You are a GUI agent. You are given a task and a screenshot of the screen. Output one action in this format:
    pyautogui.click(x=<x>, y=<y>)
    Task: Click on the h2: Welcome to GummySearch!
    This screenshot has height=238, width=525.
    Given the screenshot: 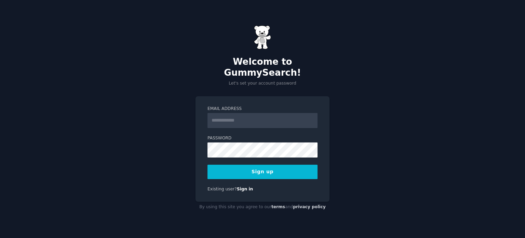 What is the action you would take?
    pyautogui.click(x=263, y=67)
    